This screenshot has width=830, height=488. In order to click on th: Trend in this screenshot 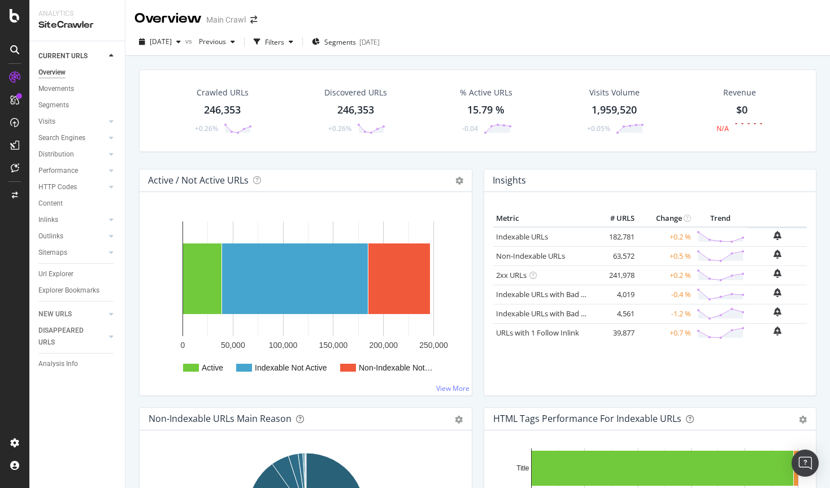, I will do `click(720, 219)`.